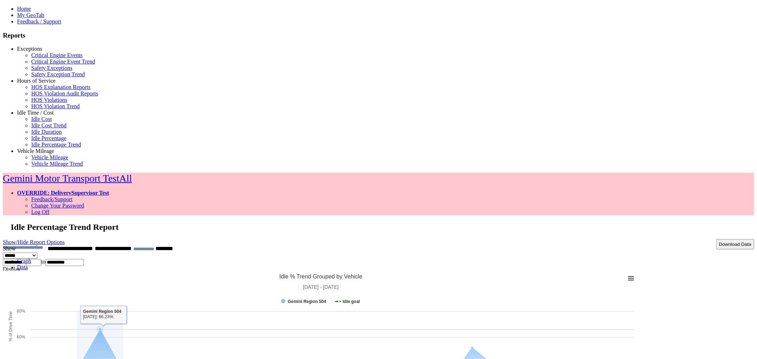 The image size is (757, 359). What do you see at coordinates (21, 311) in the screenshot?
I see `text: 80%` at bounding box center [21, 311].